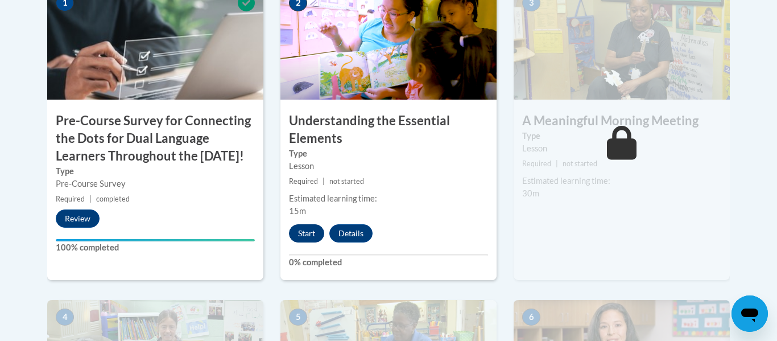 This screenshot has height=341, width=777. Describe the element at coordinates (298, 317) in the screenshot. I see `span: 5` at that location.